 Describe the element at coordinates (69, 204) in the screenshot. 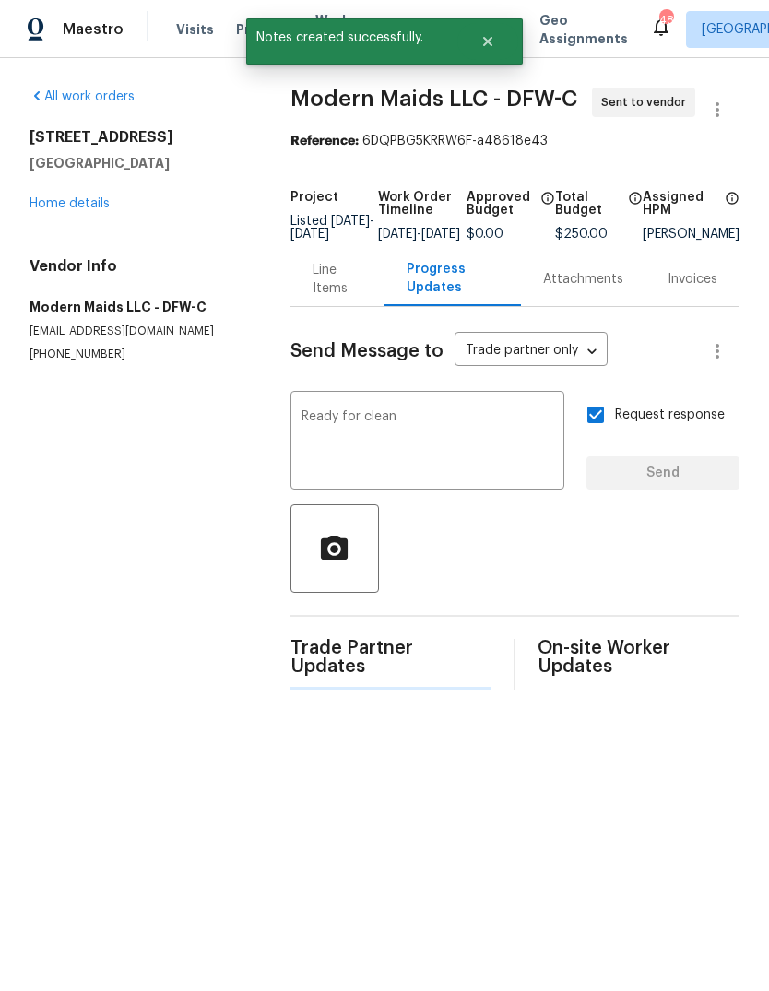

I see `a: Home details` at that location.